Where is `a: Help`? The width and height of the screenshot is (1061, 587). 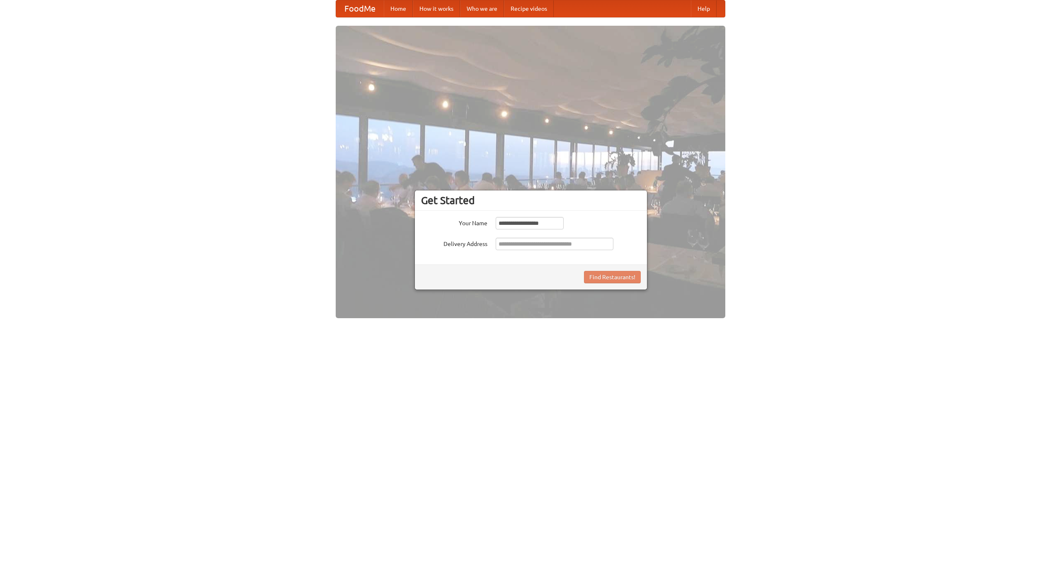 a: Help is located at coordinates (704, 9).